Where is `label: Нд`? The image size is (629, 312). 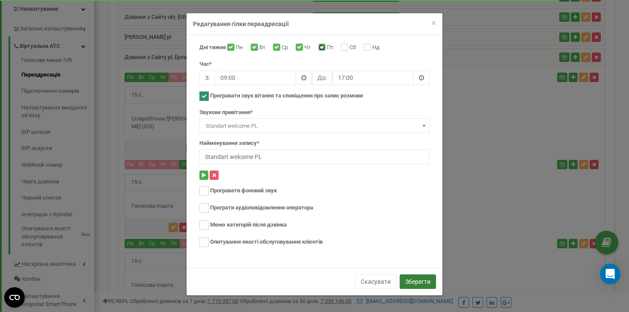 label: Нд is located at coordinates (377, 48).